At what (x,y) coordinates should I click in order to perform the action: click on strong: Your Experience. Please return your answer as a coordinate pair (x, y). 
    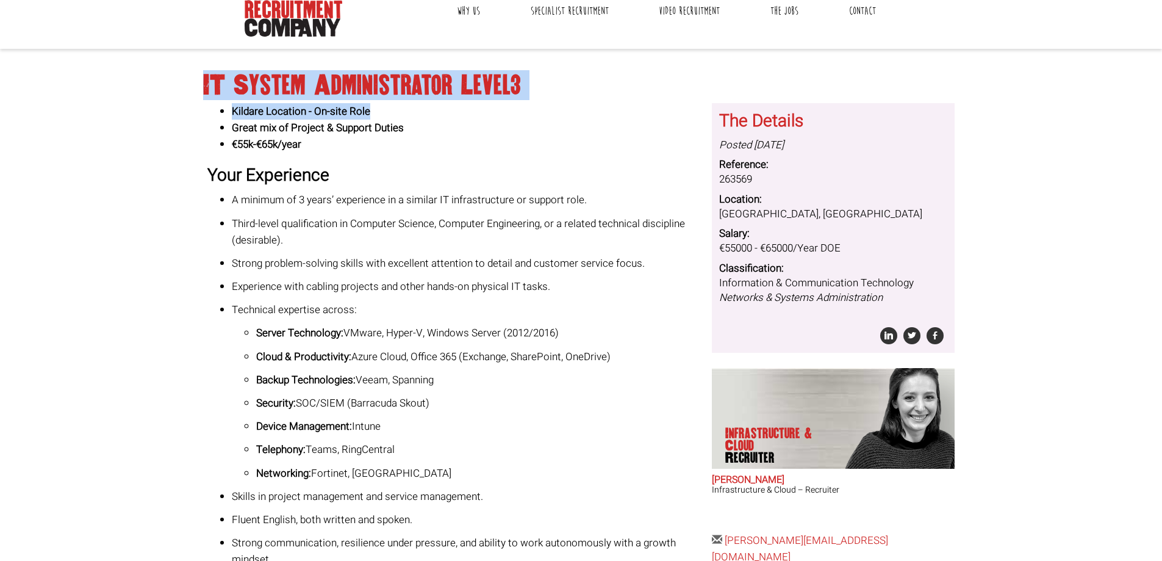
    Looking at the image, I should click on (268, 175).